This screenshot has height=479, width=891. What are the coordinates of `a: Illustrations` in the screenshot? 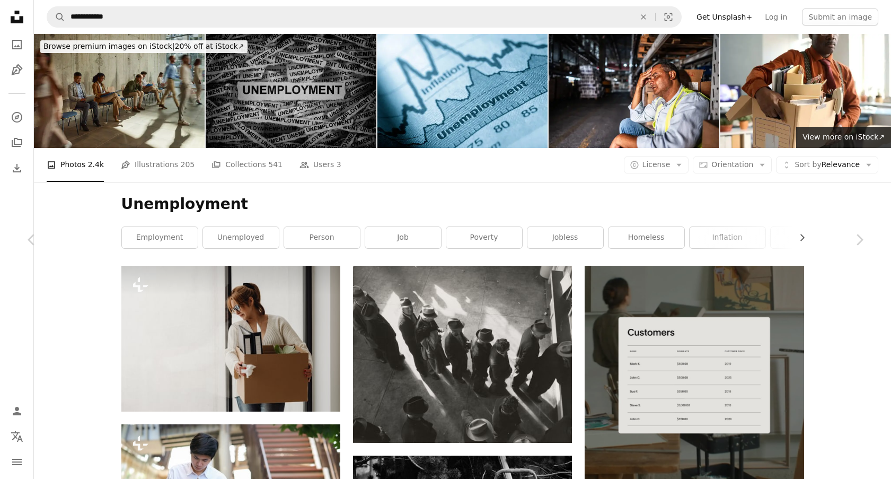 It's located at (17, 70).